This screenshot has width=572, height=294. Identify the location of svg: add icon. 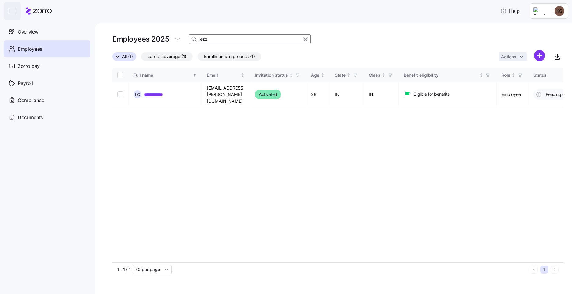
(540, 56).